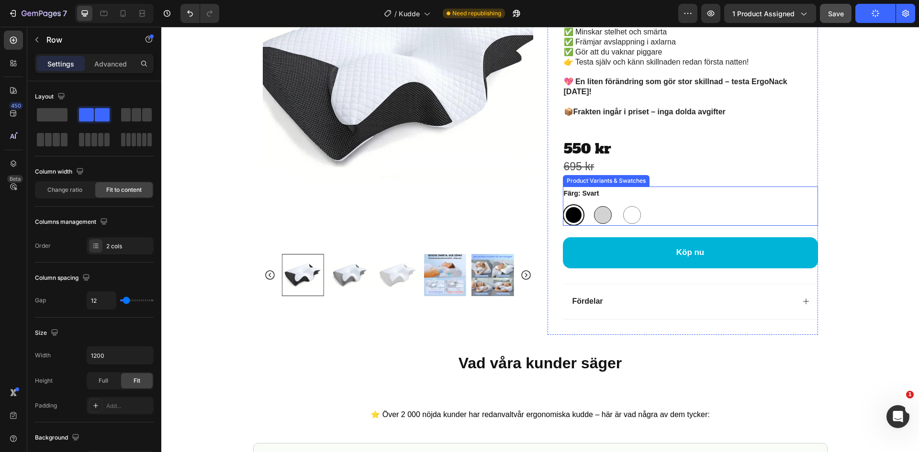 The image size is (919, 452). What do you see at coordinates (529, 140) in the screenshot?
I see `div: 695 kr` at bounding box center [529, 140].